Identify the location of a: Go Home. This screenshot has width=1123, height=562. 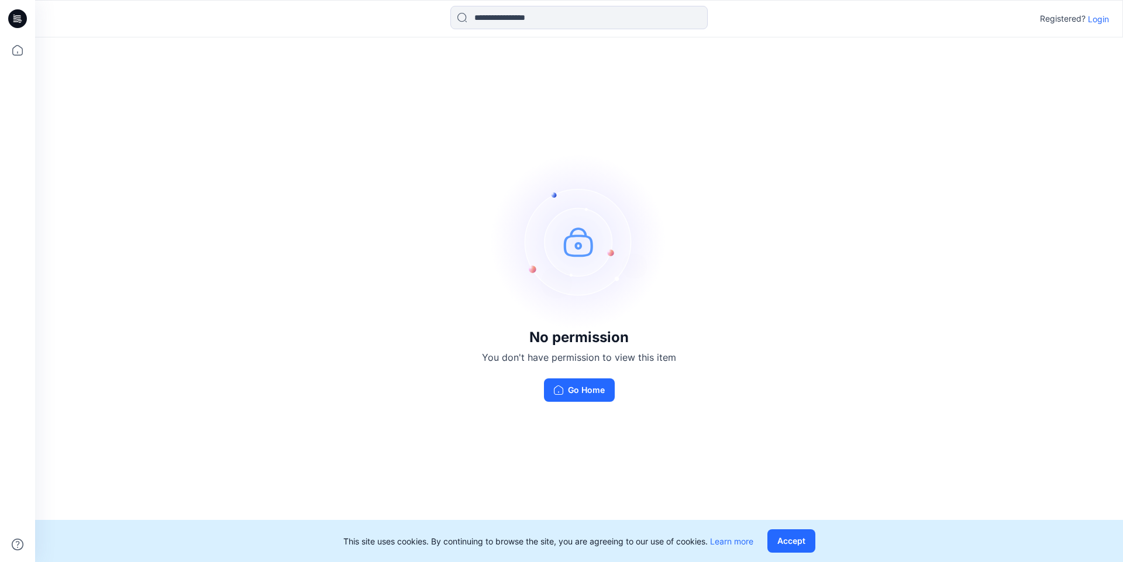
(579, 390).